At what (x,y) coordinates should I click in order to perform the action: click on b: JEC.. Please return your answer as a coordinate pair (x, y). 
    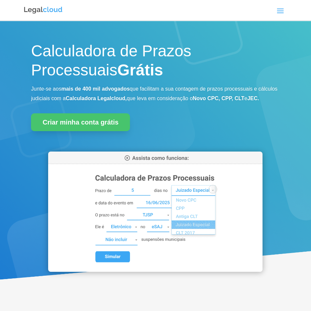
    Looking at the image, I should click on (253, 98).